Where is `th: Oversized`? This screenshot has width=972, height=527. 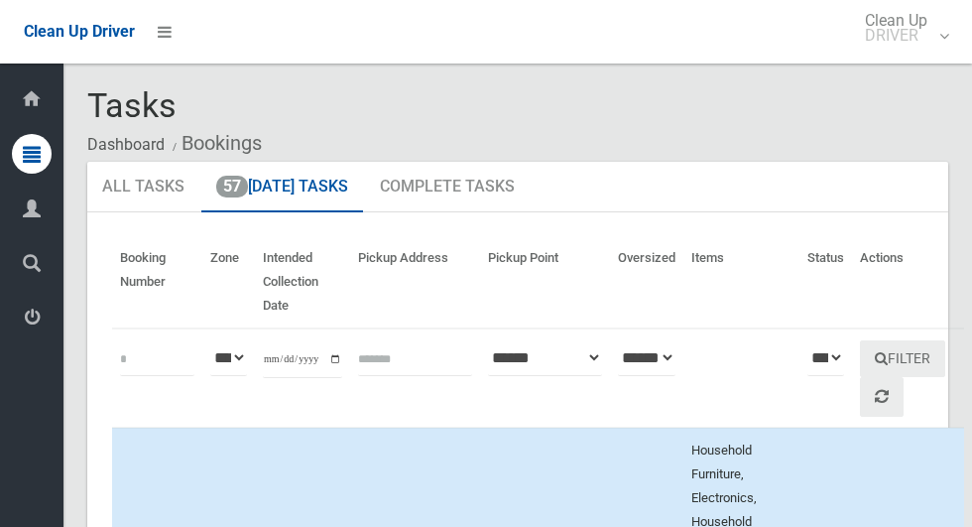
th: Oversized is located at coordinates (647, 282).